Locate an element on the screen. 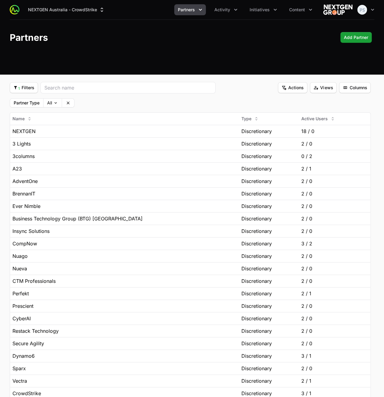 This screenshot has height=397, width=384. span: Vectra is located at coordinates (20, 380).